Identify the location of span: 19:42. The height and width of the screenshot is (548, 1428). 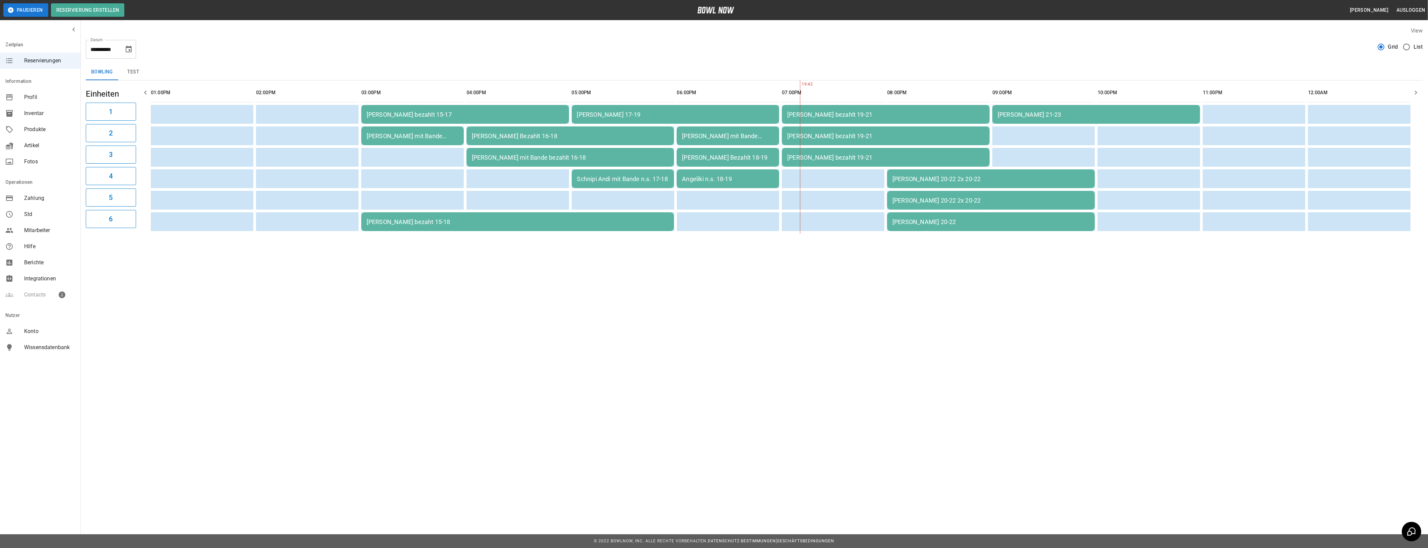
(801, 84).